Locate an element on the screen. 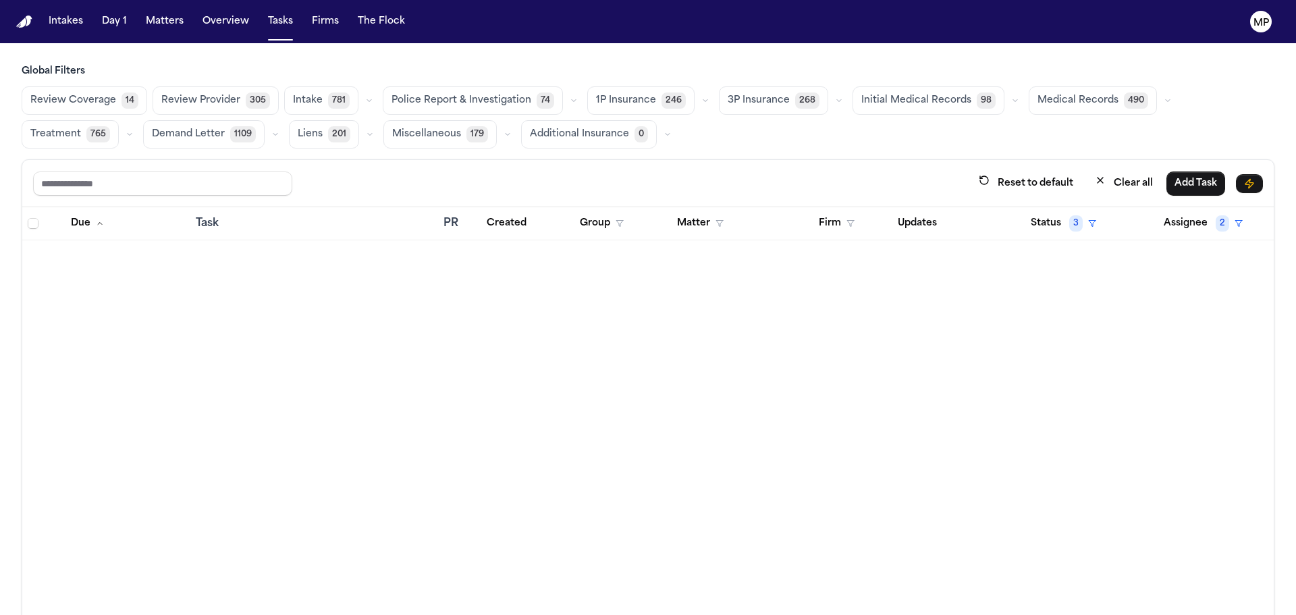 This screenshot has height=615, width=1296. button: Demand Letter1109 is located at coordinates (204, 134).